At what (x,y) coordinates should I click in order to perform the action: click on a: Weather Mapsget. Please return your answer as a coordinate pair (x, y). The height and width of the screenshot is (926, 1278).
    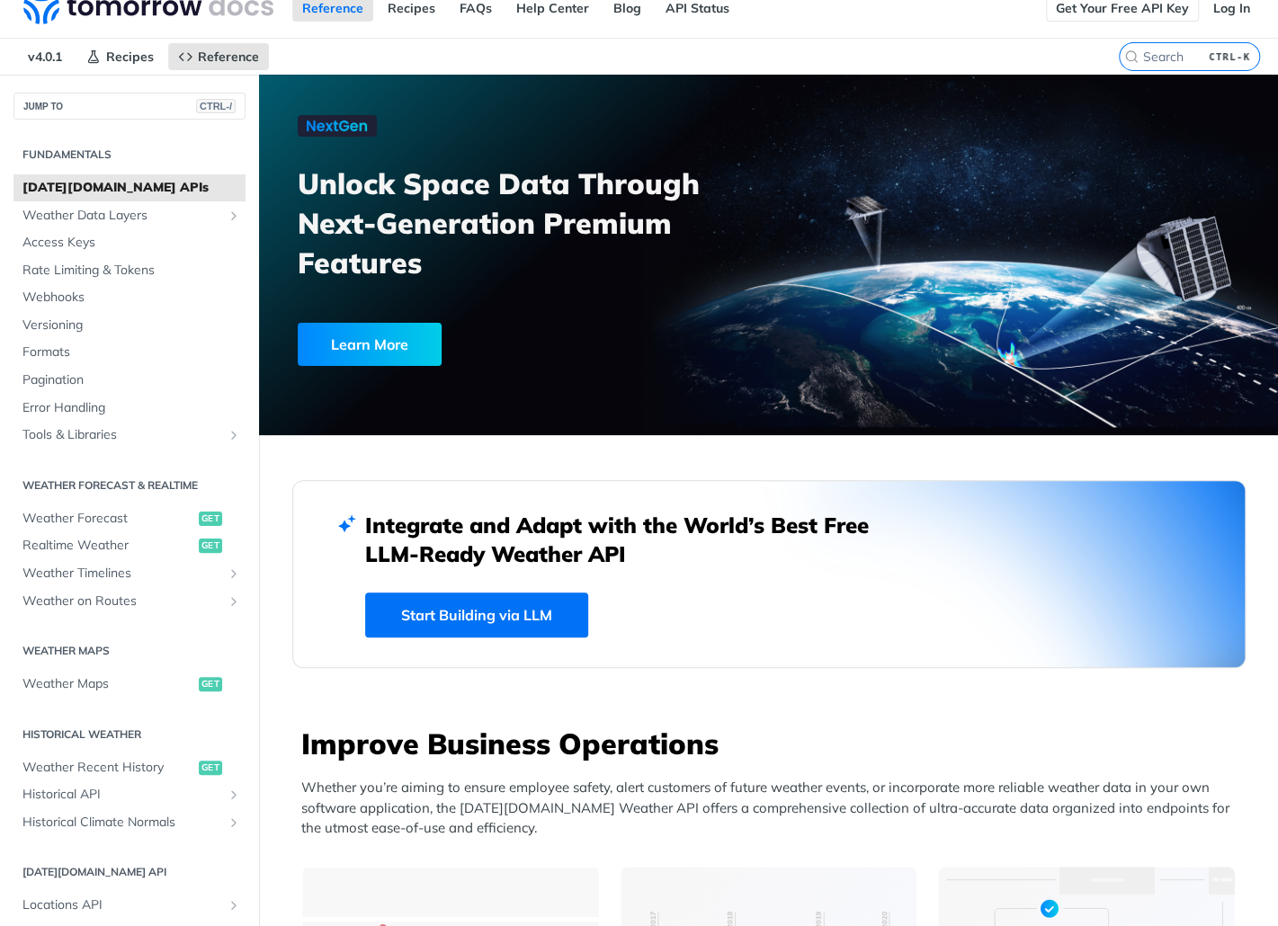
    Looking at the image, I should click on (129, 684).